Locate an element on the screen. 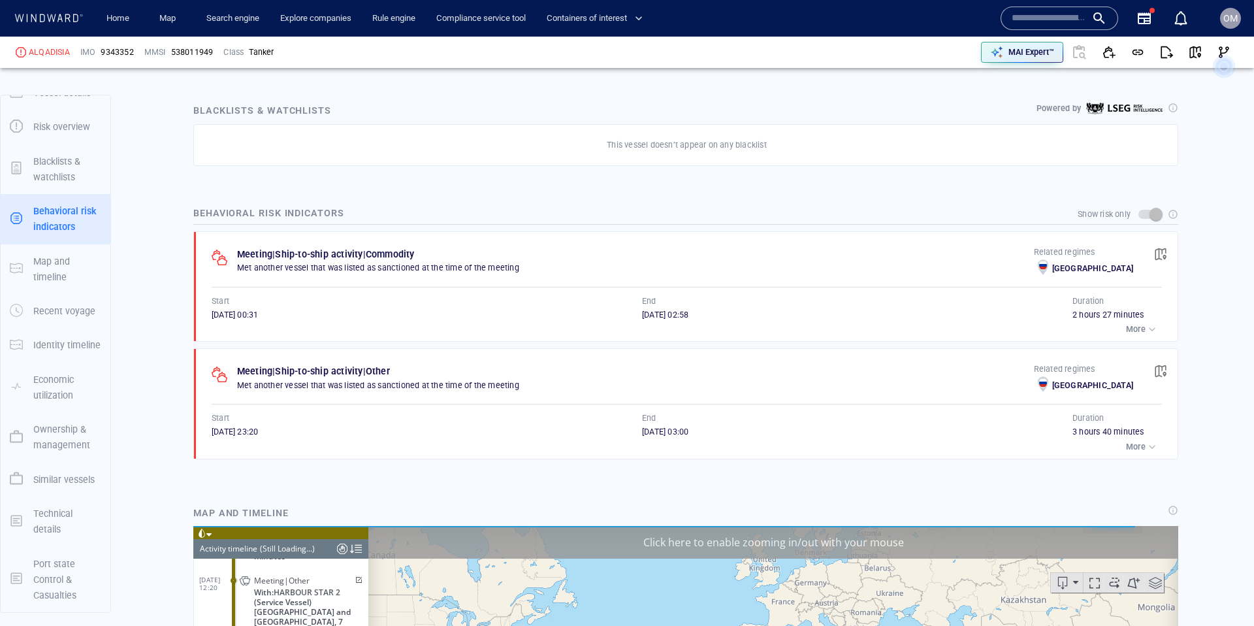 The image size is (1254, 626). p: Show risk only is located at coordinates (1104, 214).